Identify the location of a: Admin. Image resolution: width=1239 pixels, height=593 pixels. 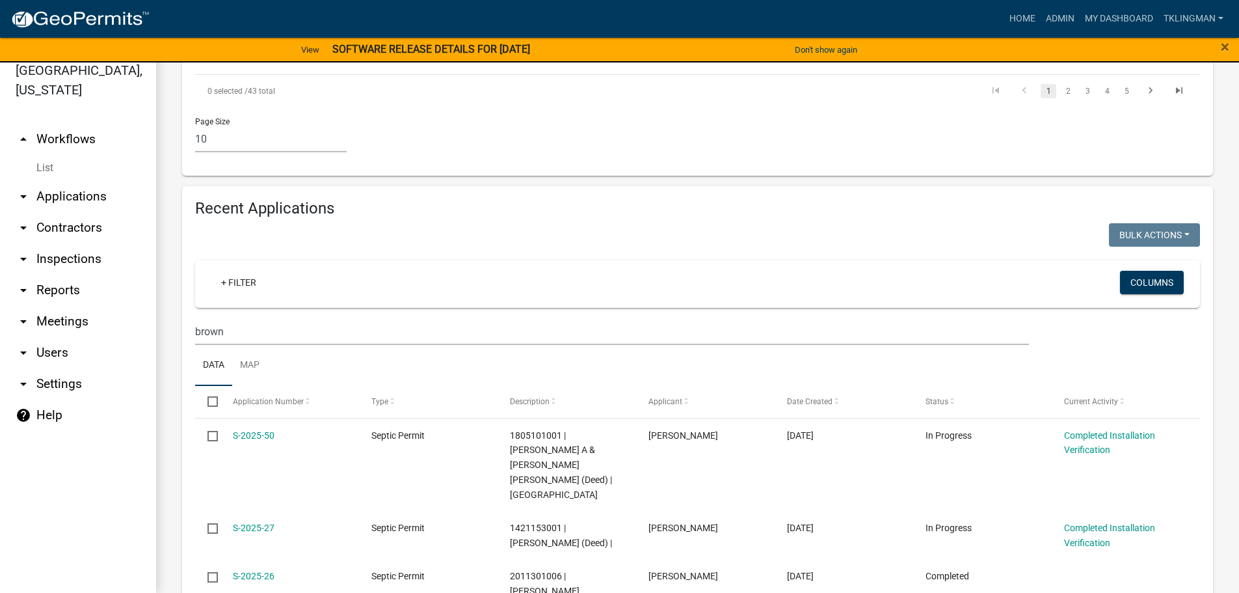
(1060, 19).